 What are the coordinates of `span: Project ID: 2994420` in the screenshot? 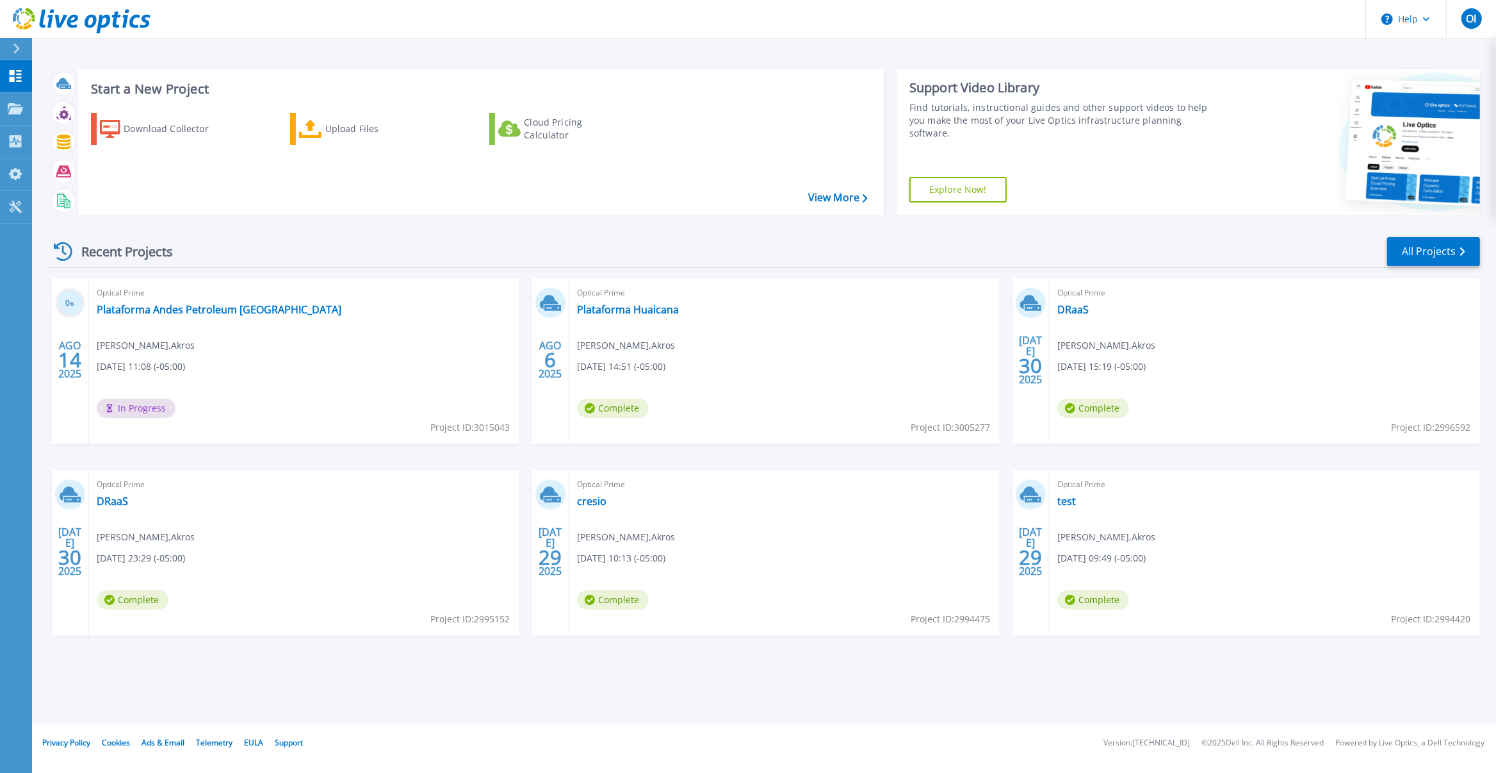 It's located at (1431, 619).